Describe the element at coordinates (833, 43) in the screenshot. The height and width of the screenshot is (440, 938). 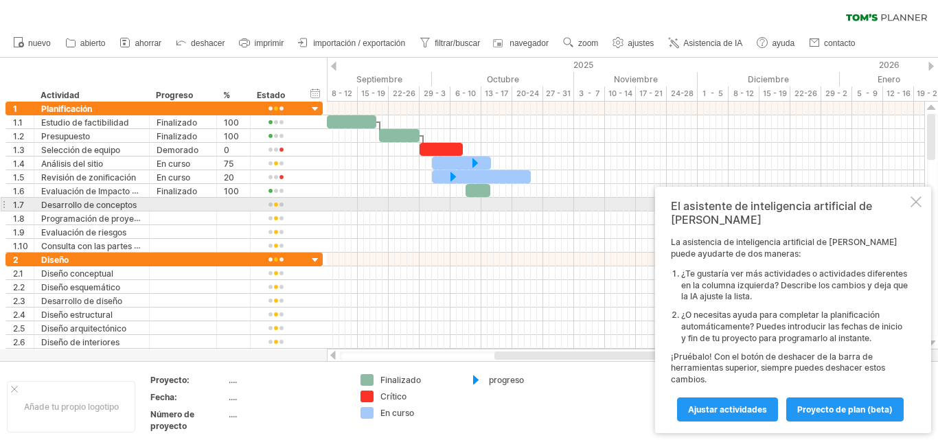
I see `a: contacto` at that location.